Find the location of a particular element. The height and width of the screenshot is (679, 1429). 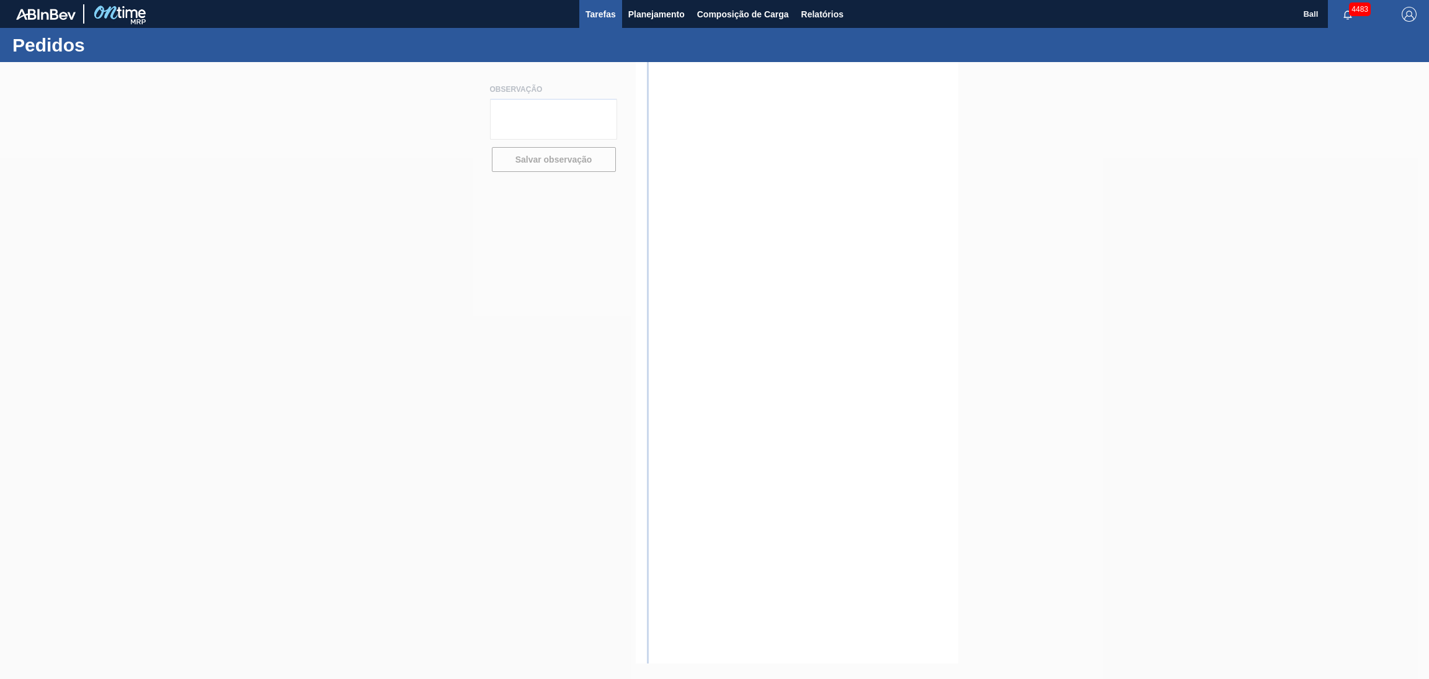

button: Notificações is located at coordinates (1348, 14).